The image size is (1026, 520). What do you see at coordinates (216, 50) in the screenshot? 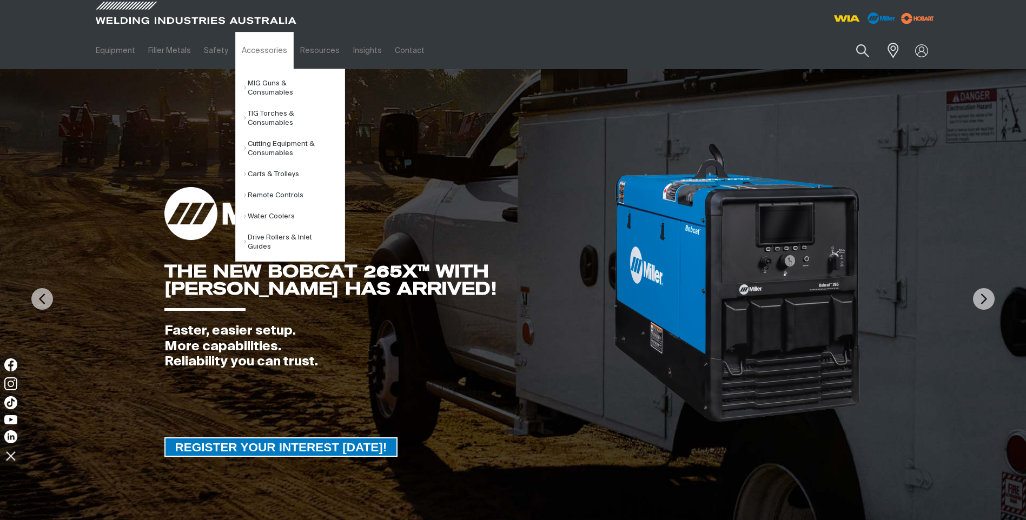
I see `a: Safety` at bounding box center [216, 50].